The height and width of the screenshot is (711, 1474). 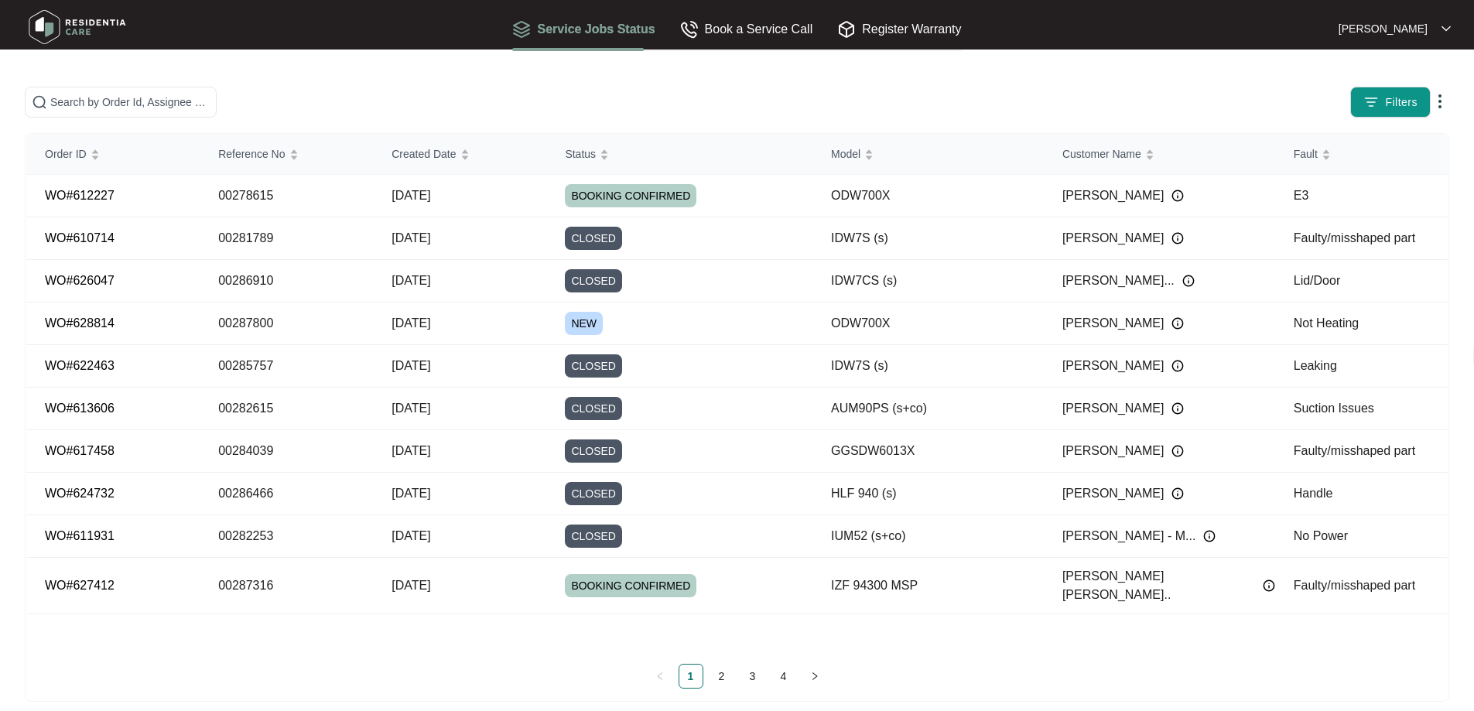 What do you see at coordinates (928, 281) in the screenshot?
I see `td: IDW7CS (s)` at bounding box center [928, 281].